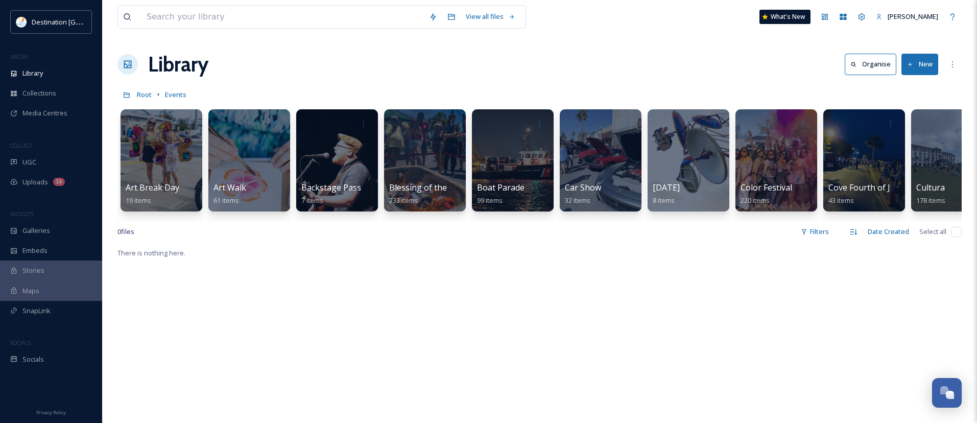  I want to click on span: Galleries, so click(36, 230).